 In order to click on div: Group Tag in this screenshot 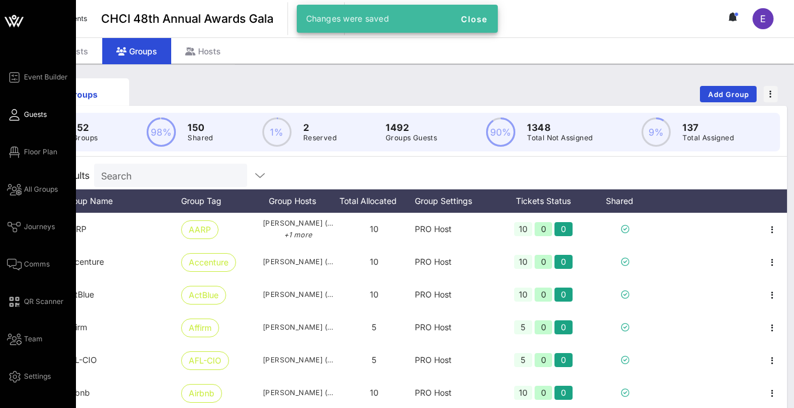, I will do `click(222, 201)`.